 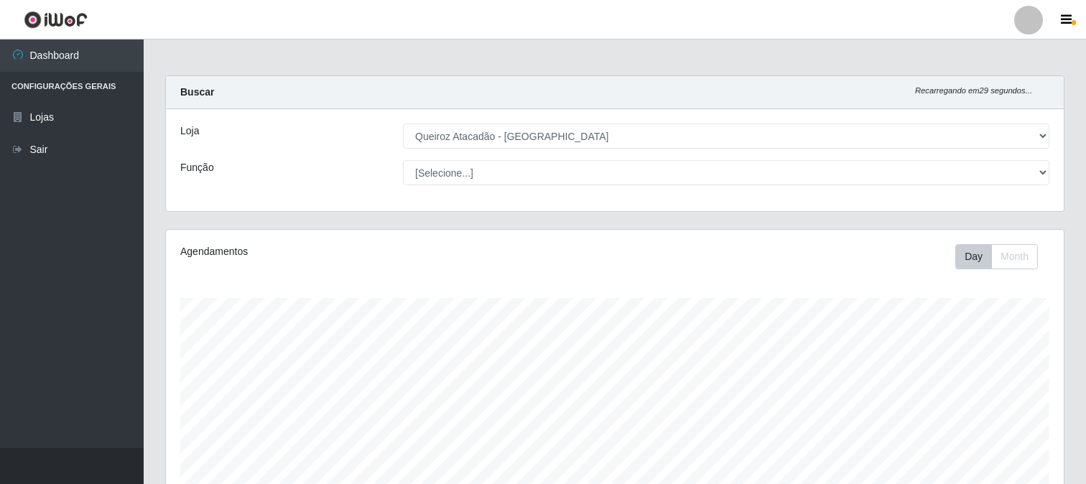 I want to click on label: Função, so click(x=197, y=167).